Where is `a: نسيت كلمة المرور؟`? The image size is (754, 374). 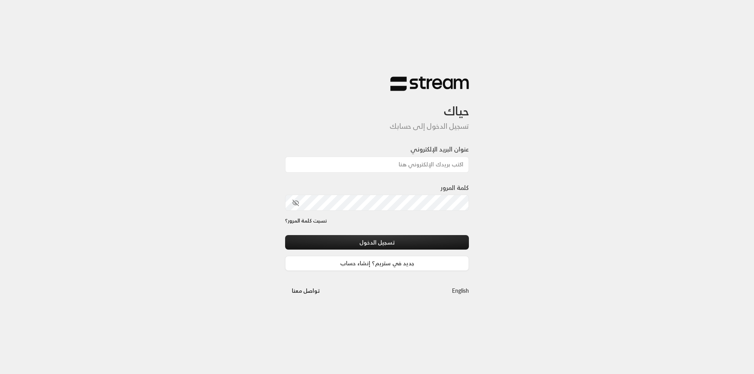 a: نسيت كلمة المرور؟ is located at coordinates (306, 221).